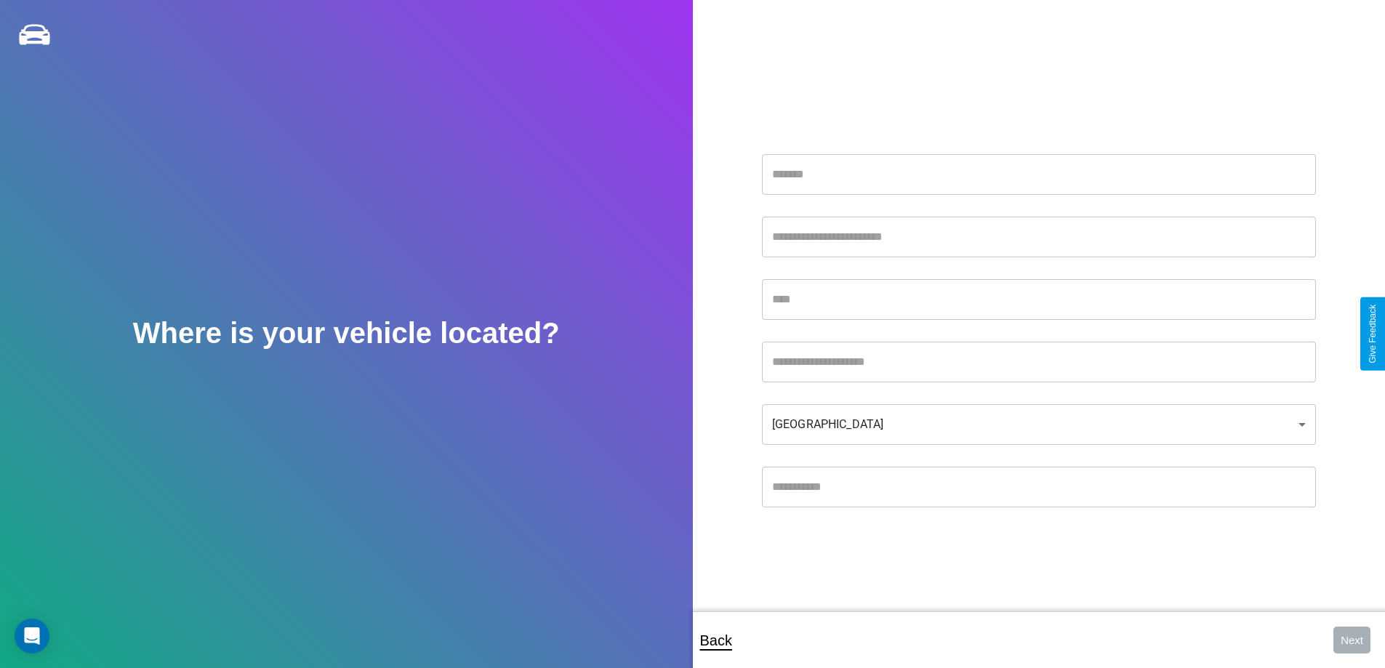 Image resolution: width=1385 pixels, height=668 pixels. I want to click on h2: Where is your vehicle located?, so click(346, 333).